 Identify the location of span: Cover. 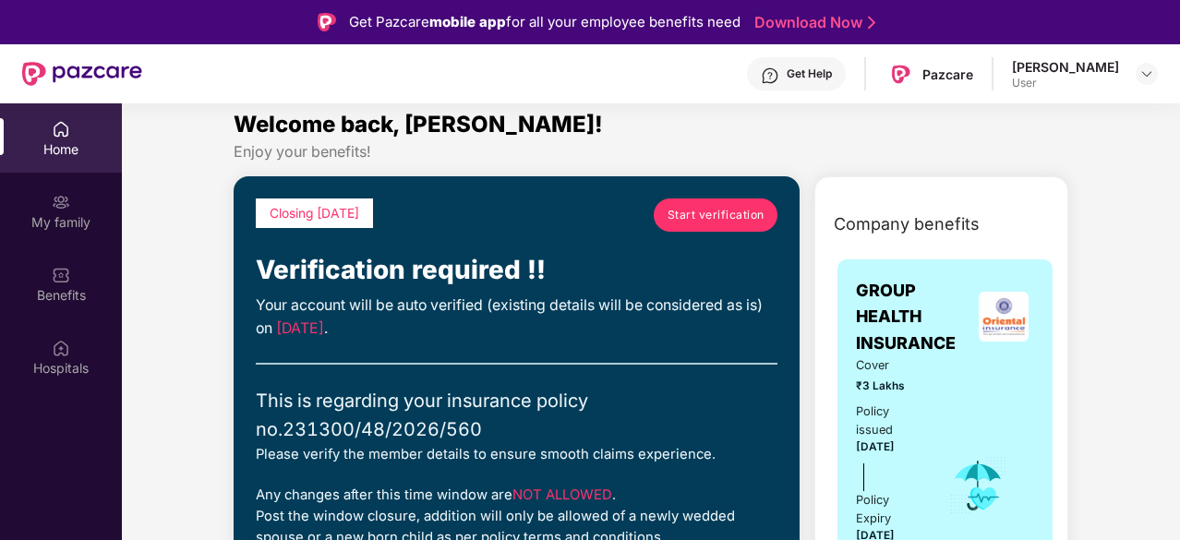
(889, 366).